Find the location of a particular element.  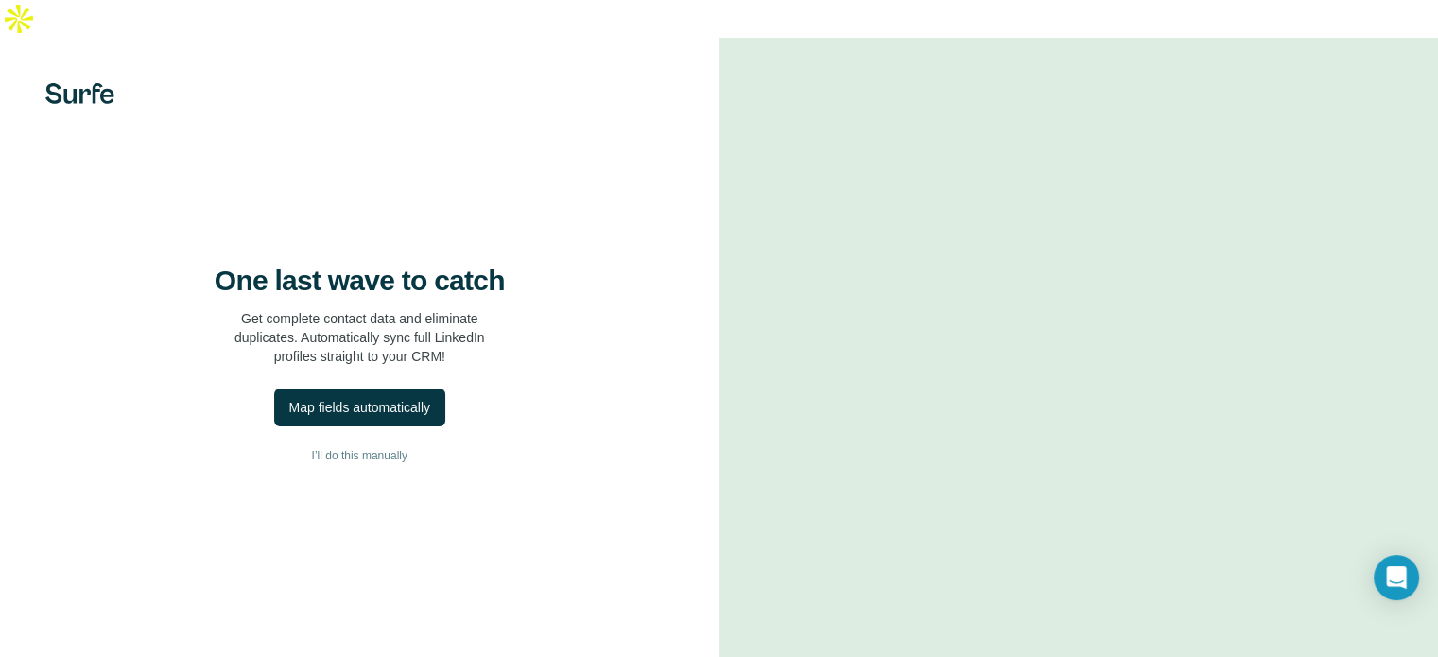

div: Map fields automatically is located at coordinates (359, 408).